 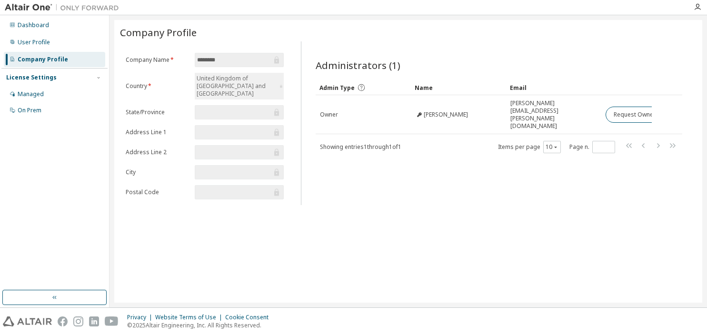 What do you see at coordinates (329, 115) in the screenshot?
I see `span: Owner` at bounding box center [329, 115].